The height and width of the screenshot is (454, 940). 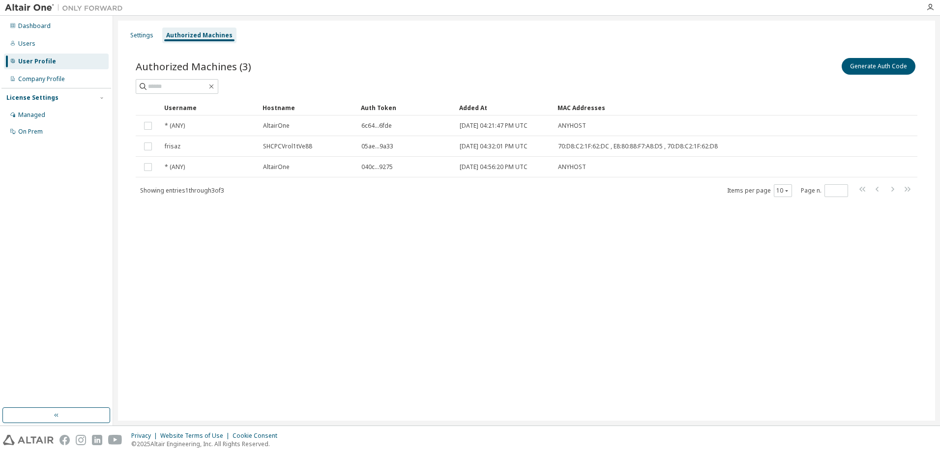 What do you see at coordinates (31, 115) in the screenshot?
I see `div: Managed` at bounding box center [31, 115].